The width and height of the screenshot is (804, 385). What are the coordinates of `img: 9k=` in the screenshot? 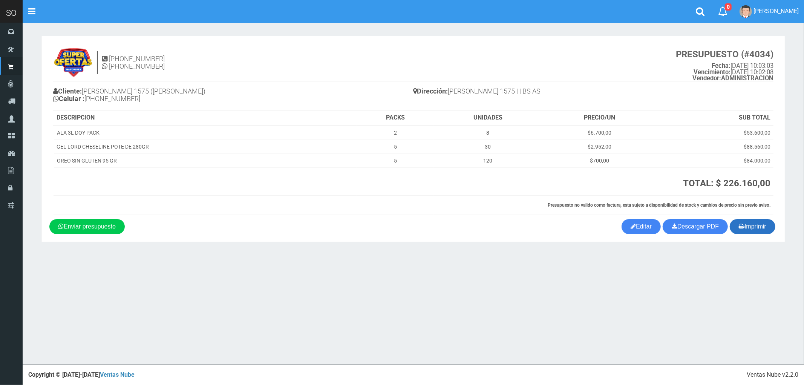 It's located at (73, 63).